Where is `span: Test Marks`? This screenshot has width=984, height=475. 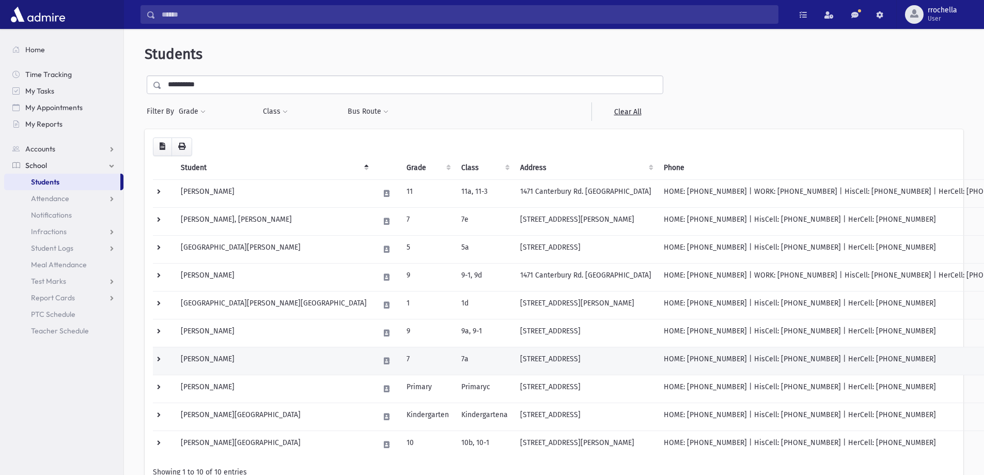 span: Test Marks is located at coordinates (49, 281).